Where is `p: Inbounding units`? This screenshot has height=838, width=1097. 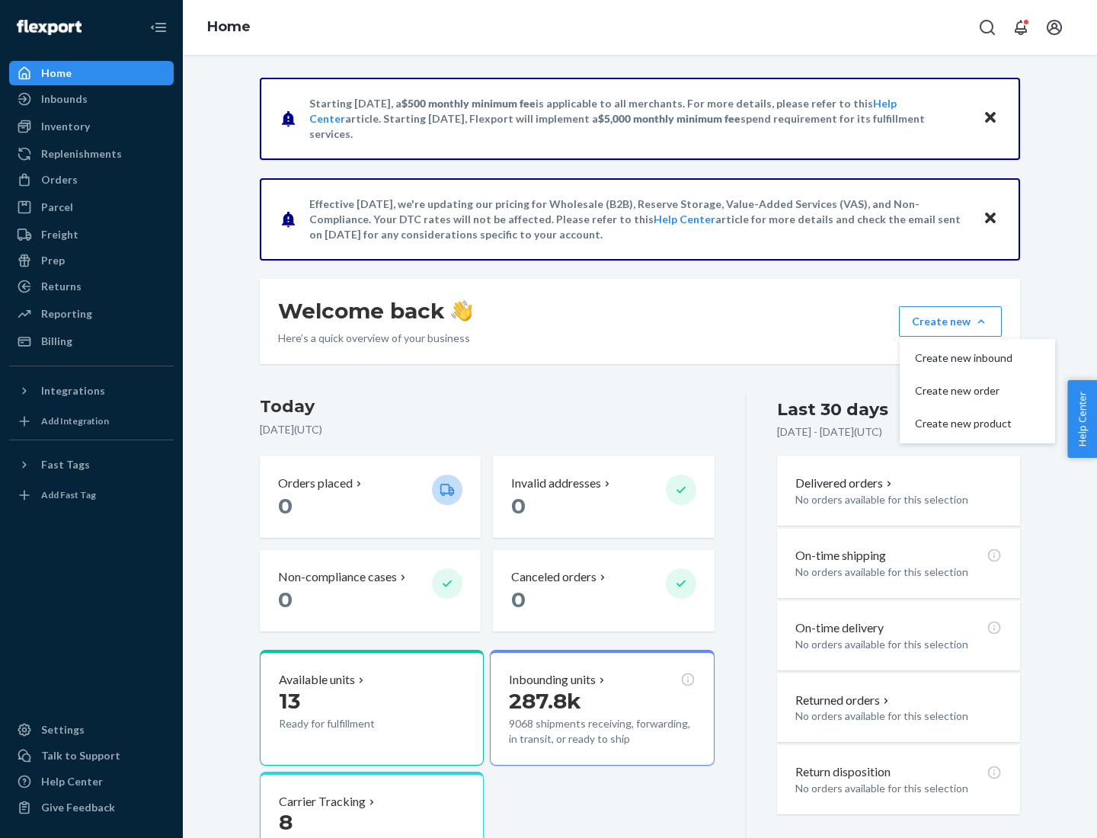 p: Inbounding units is located at coordinates (552, 680).